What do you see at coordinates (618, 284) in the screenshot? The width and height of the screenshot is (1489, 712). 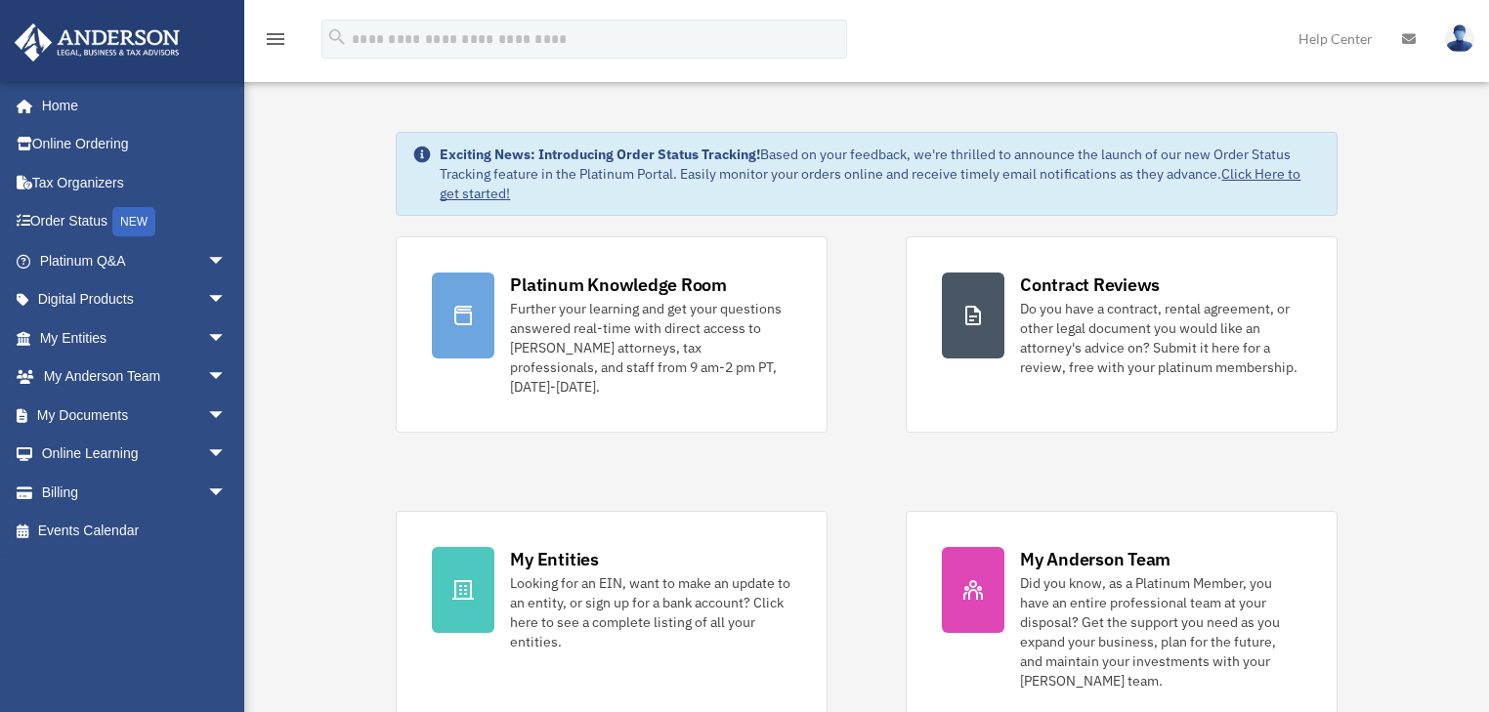 I see `div: Platinum Knowledge Room` at bounding box center [618, 284].